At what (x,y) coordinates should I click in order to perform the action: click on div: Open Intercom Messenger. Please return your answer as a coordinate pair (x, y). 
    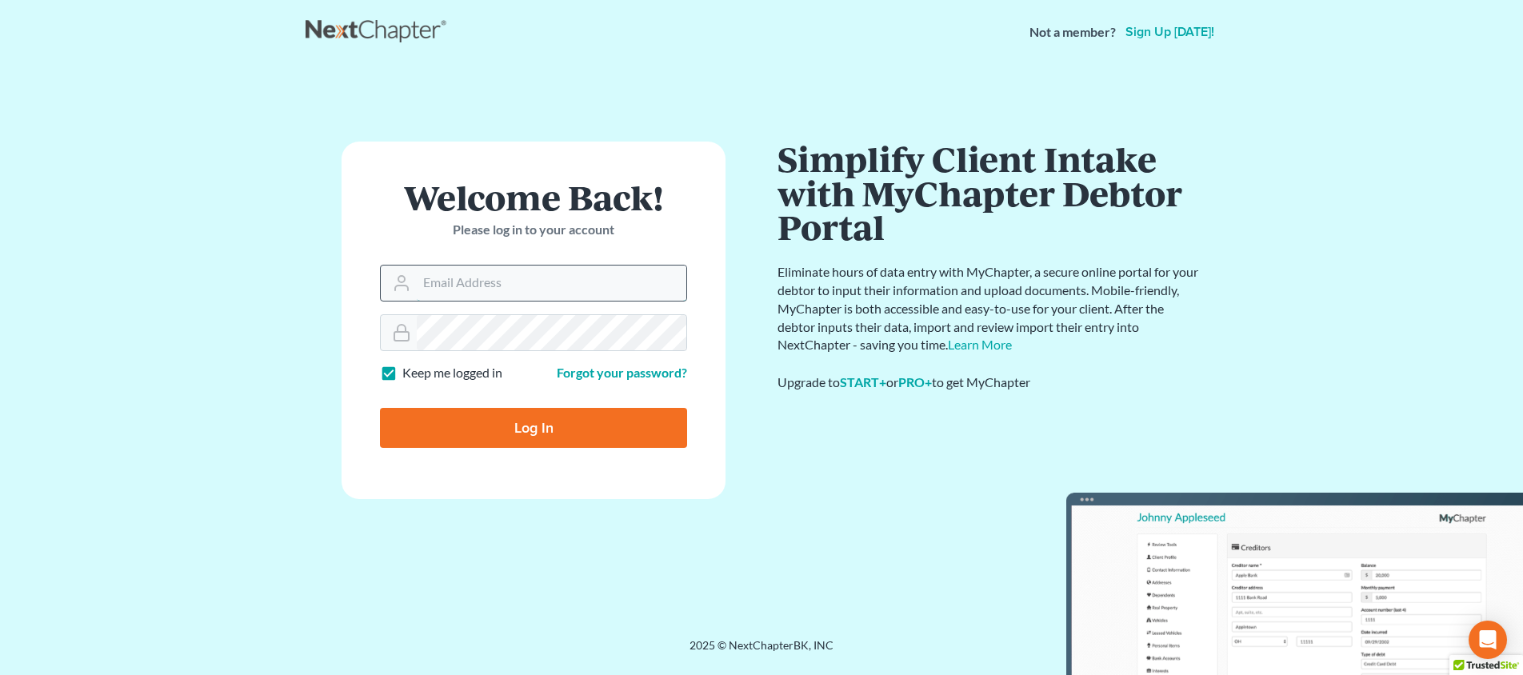
    Looking at the image, I should click on (1487, 640).